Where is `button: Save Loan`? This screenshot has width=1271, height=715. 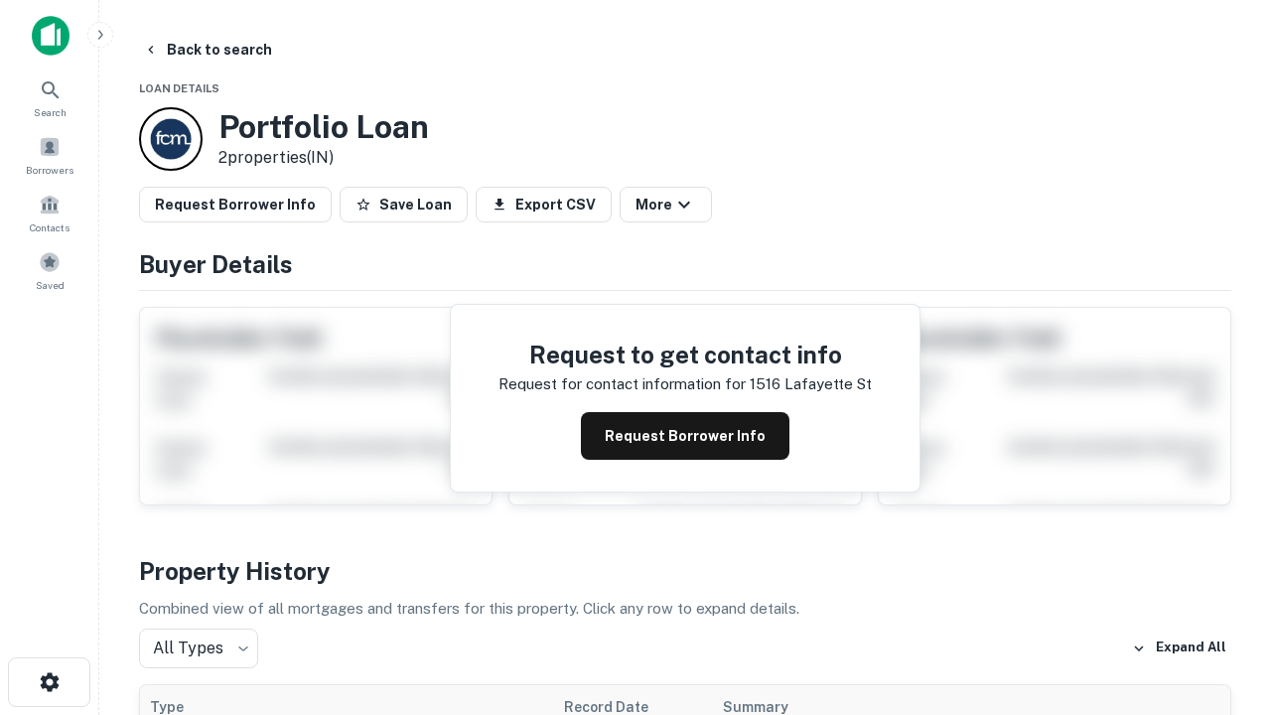 button: Save Loan is located at coordinates (403, 204).